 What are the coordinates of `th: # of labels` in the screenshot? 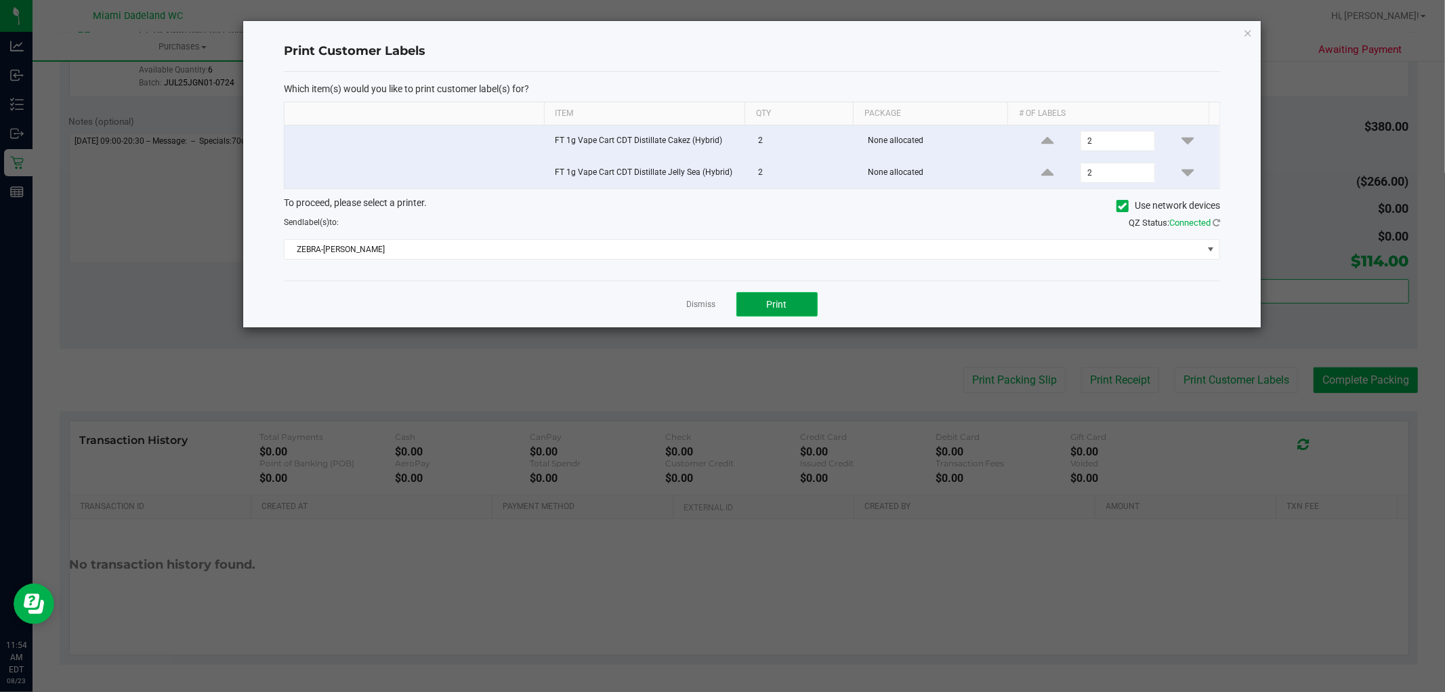 It's located at (1108, 114).